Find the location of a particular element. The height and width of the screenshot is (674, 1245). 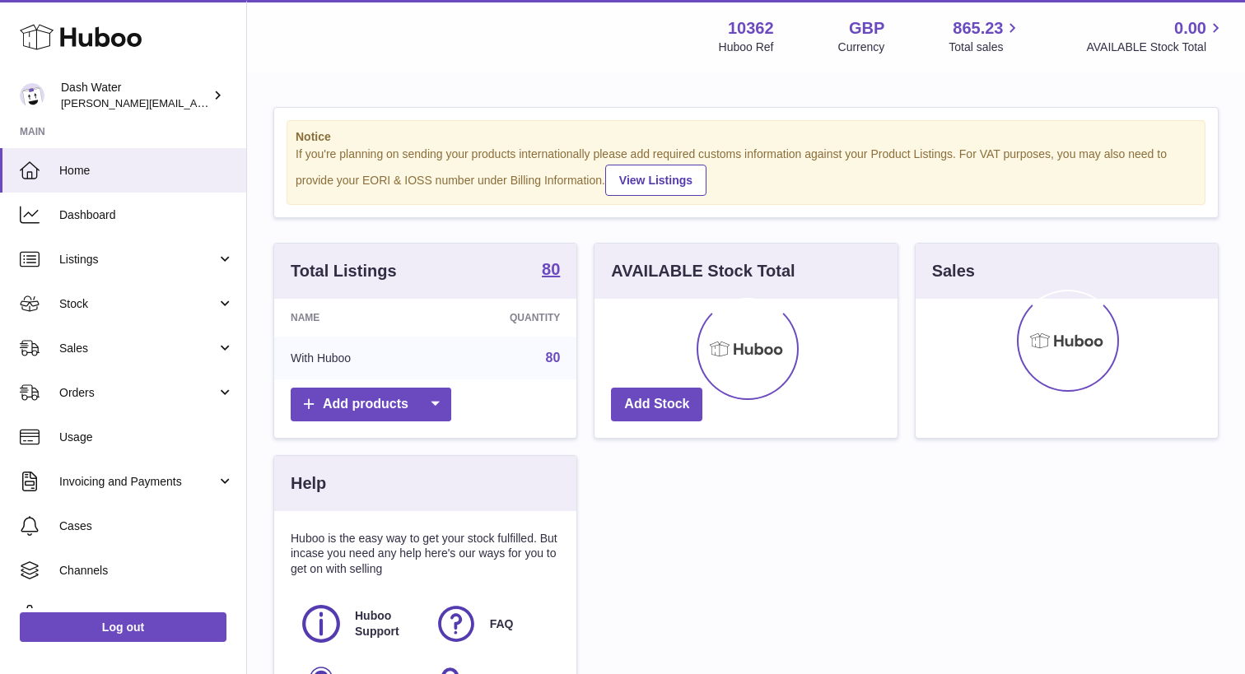

span: Usage is located at coordinates (147, 437).